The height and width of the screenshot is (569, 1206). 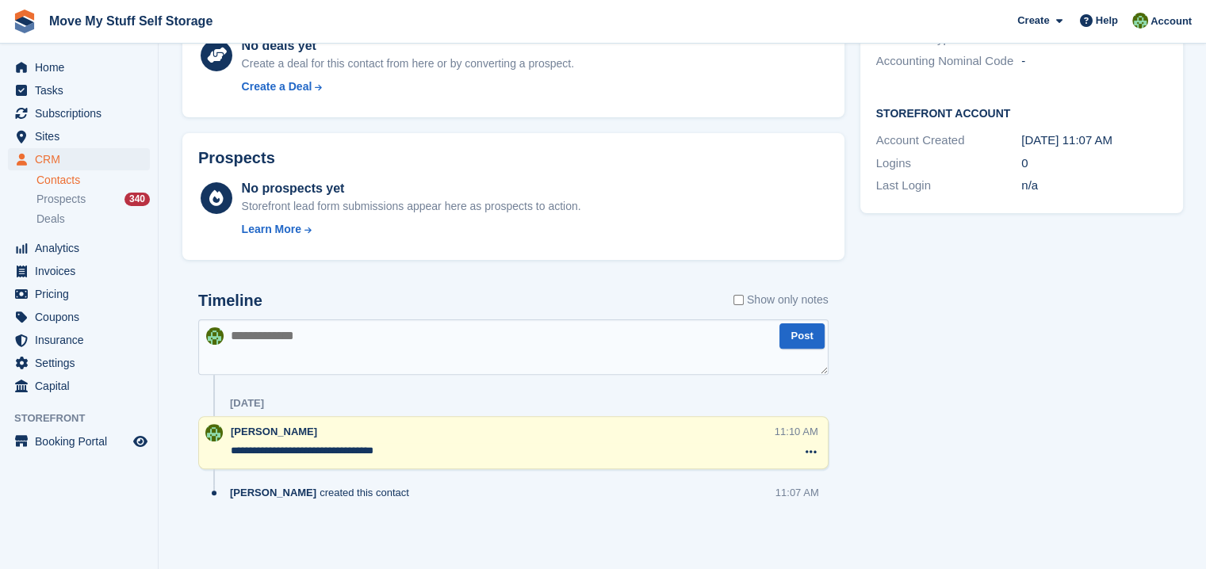 What do you see at coordinates (949, 163) in the screenshot?
I see `div: Logins` at bounding box center [949, 163].